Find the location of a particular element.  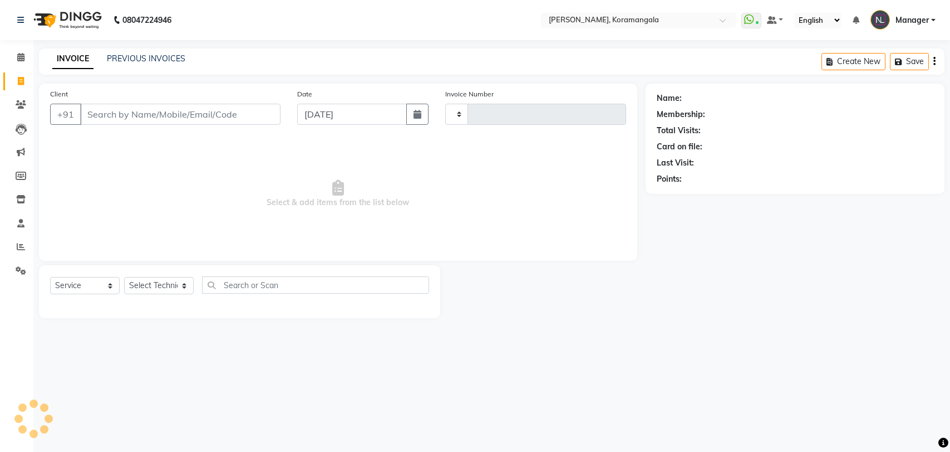

label: Date is located at coordinates (305, 94).